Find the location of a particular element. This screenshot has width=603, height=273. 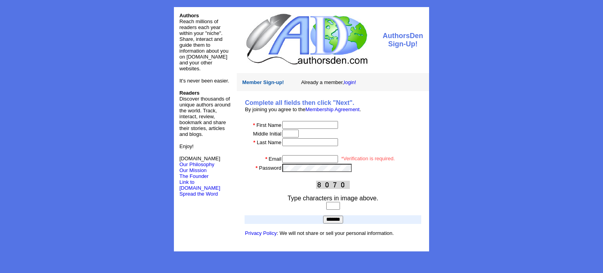

font: AuthorsDen Sign-Up! is located at coordinates (403, 40).